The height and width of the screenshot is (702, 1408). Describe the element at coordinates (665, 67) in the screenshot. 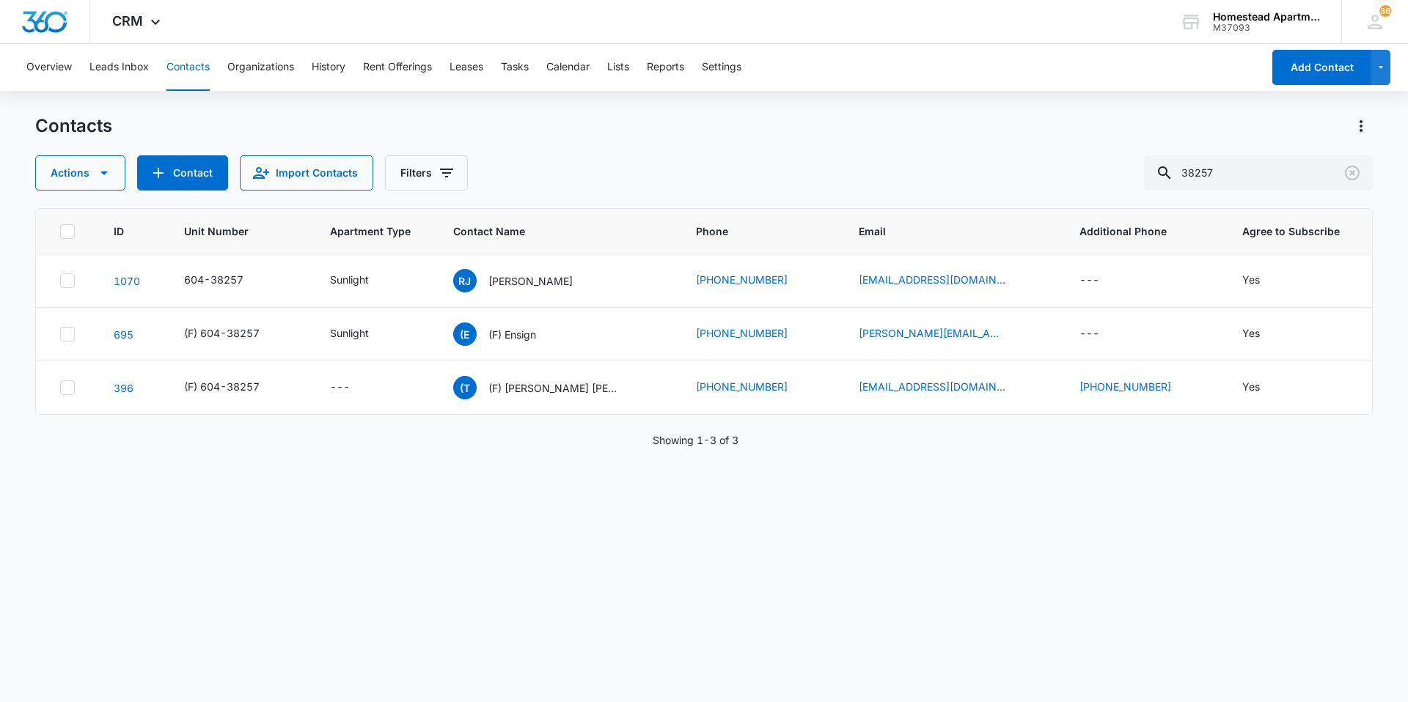

I see `button: Reports` at that location.